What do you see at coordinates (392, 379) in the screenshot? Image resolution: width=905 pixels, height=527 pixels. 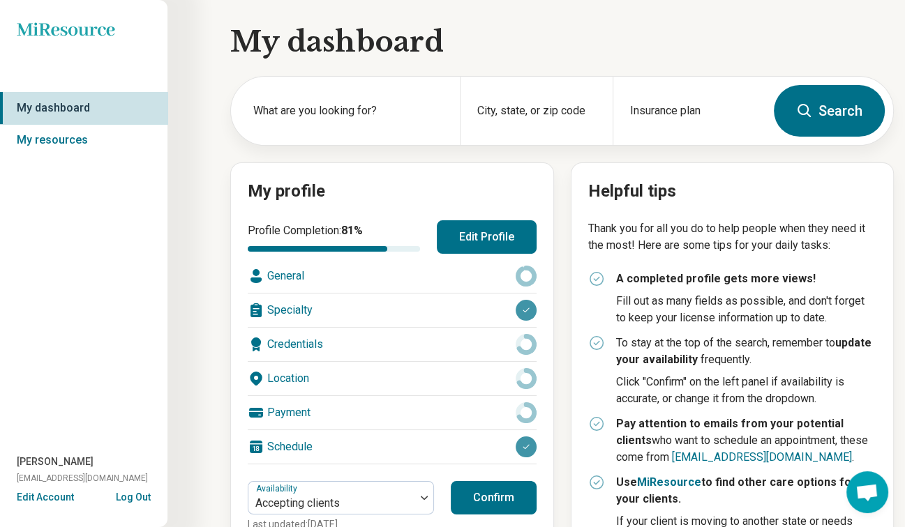 I see `div: Location` at bounding box center [392, 379].